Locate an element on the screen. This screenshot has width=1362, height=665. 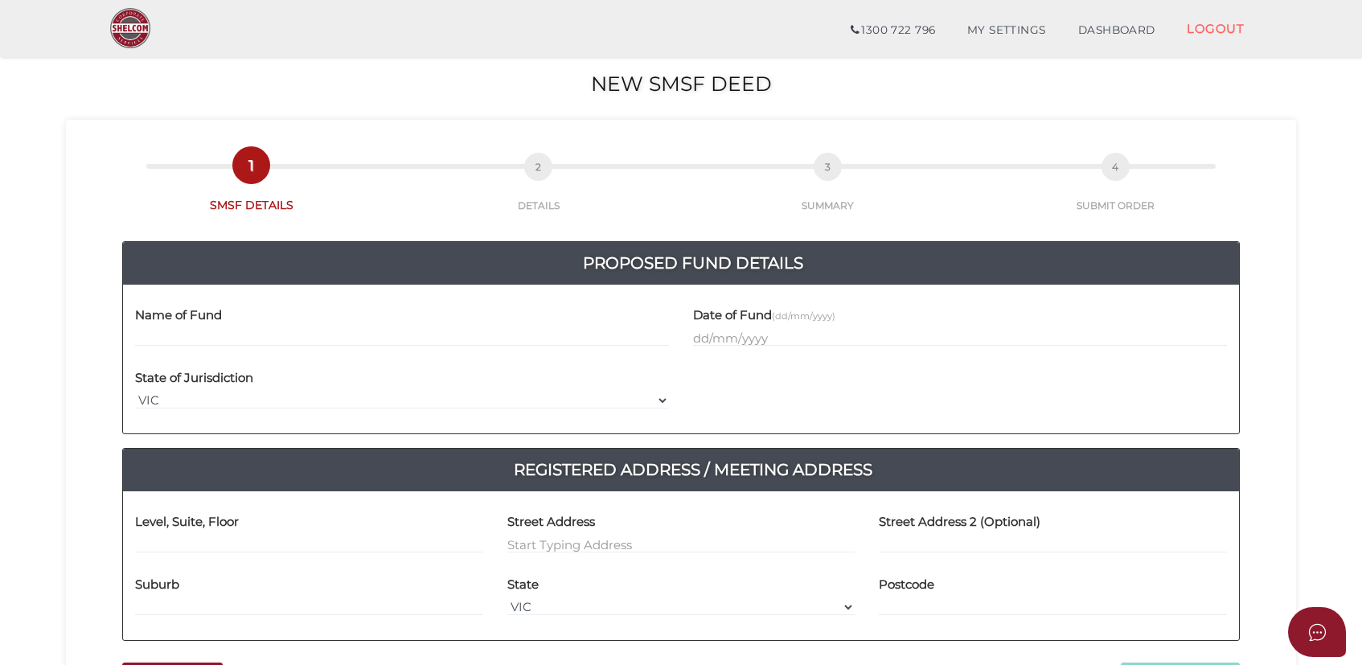
h4: State of Jurisdiction is located at coordinates (194, 378).